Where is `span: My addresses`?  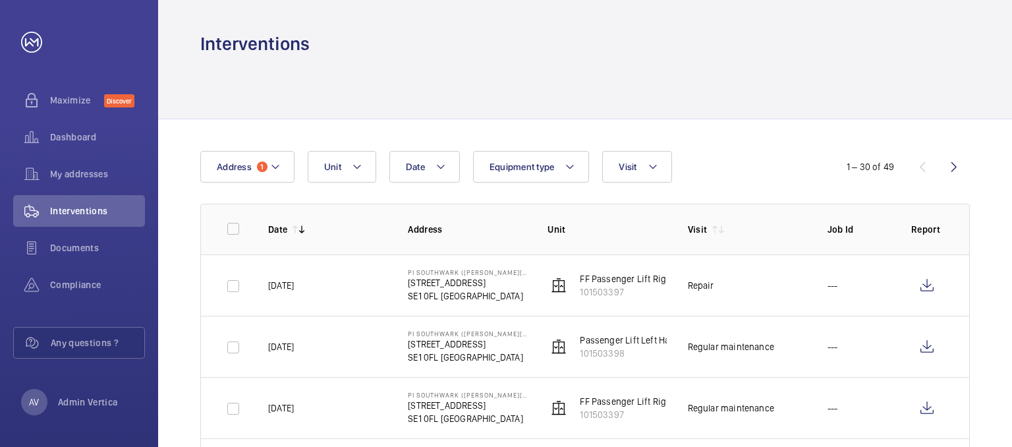 span: My addresses is located at coordinates (98, 174).